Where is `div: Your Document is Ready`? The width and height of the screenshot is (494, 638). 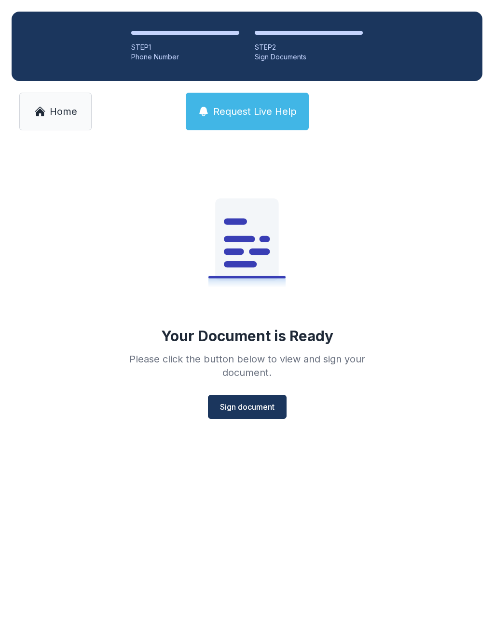 div: Your Document is Ready is located at coordinates (247, 336).